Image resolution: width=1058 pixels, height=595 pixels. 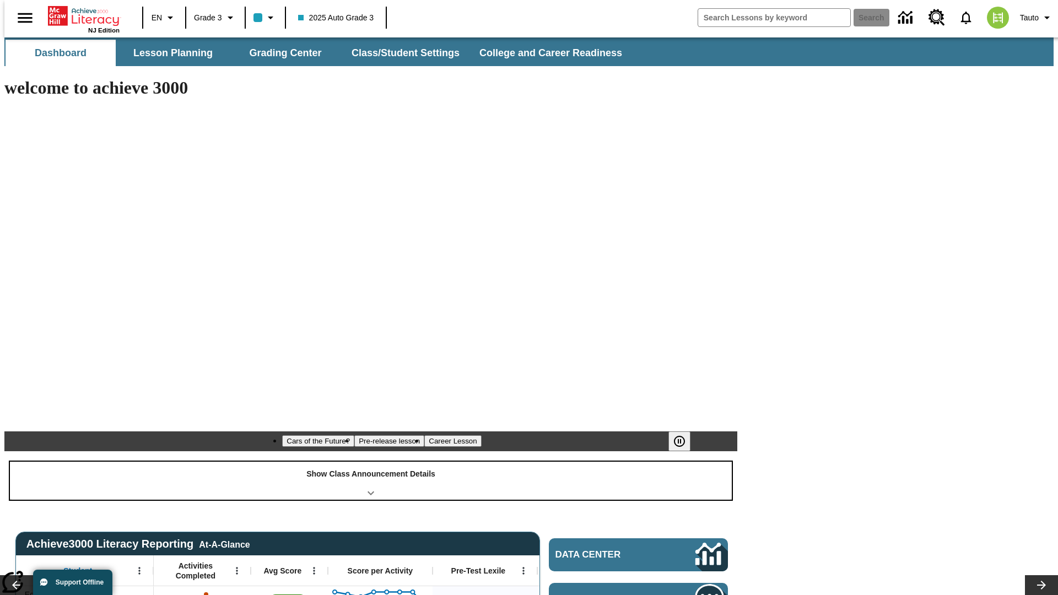 What do you see at coordinates (164, 18) in the screenshot?
I see `button: Language: EN, Select a language` at bounding box center [164, 18].